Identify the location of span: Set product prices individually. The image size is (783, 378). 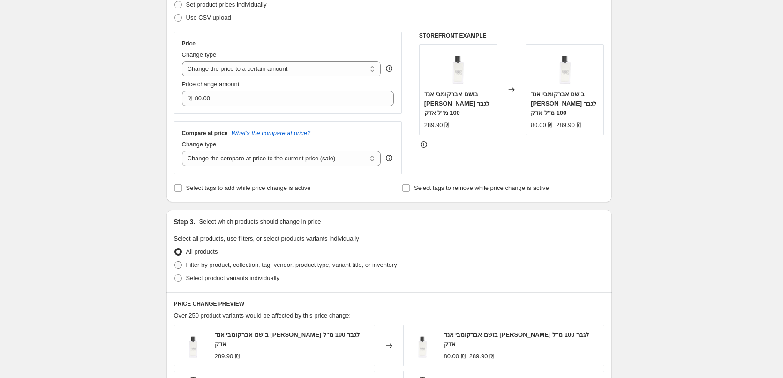
(227, 4).